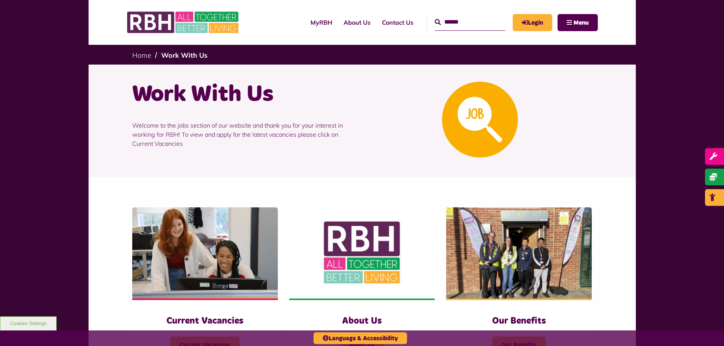  What do you see at coordinates (142, 55) in the screenshot?
I see `a: Home` at bounding box center [142, 55].